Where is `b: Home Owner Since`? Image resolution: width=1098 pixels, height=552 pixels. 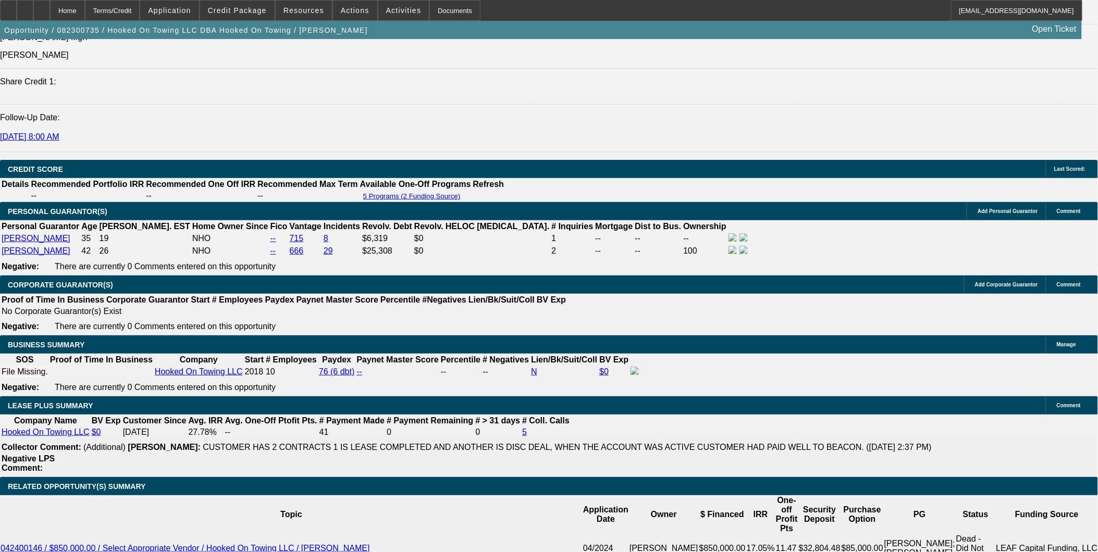 b: Home Owner Since is located at coordinates (230, 226).